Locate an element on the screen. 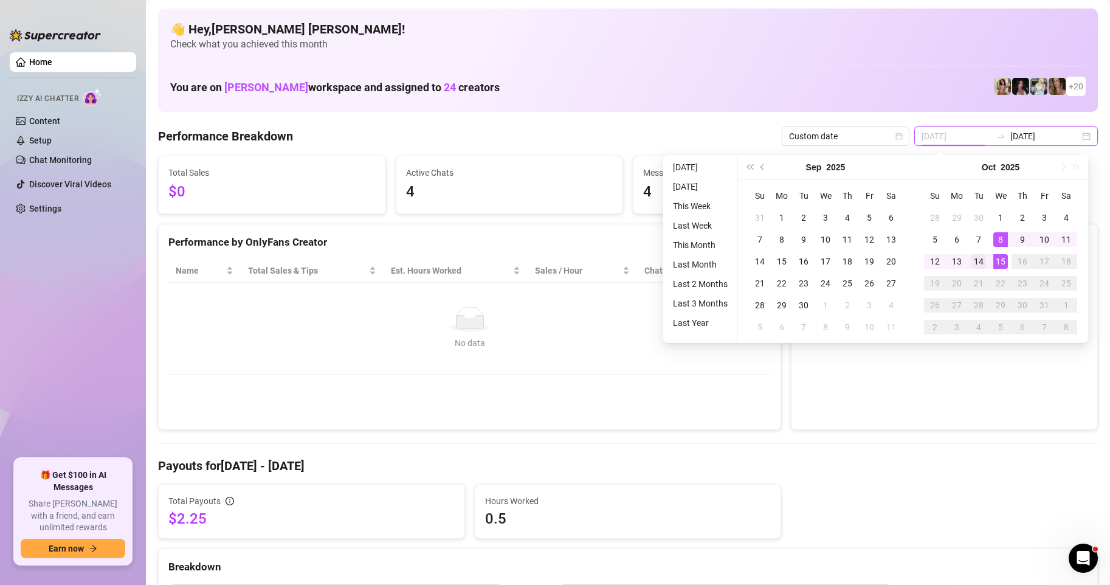  td: 2025-10-19 is located at coordinates (935, 283).